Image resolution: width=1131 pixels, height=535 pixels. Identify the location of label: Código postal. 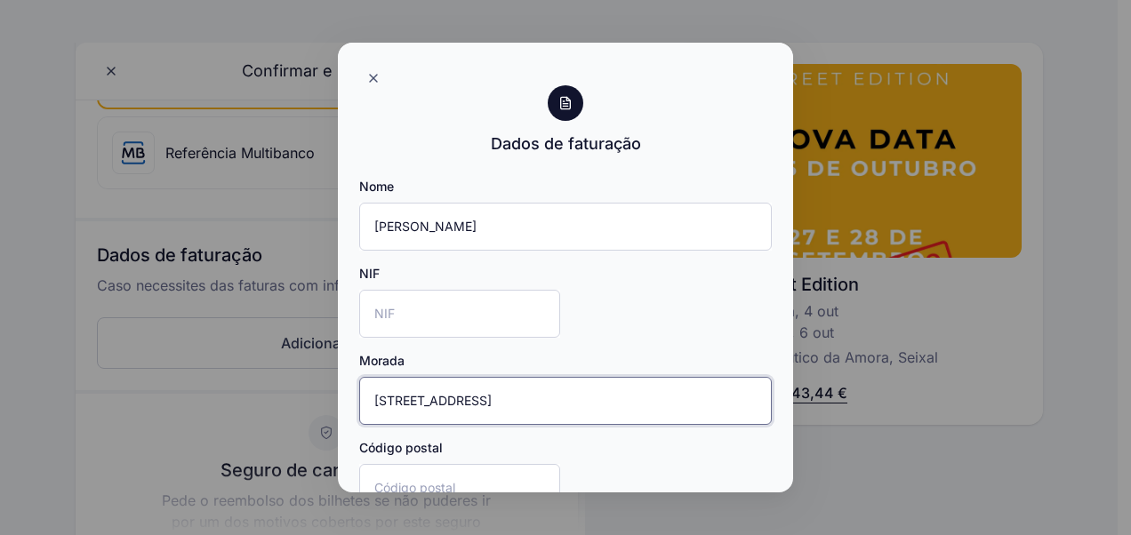
(401, 448).